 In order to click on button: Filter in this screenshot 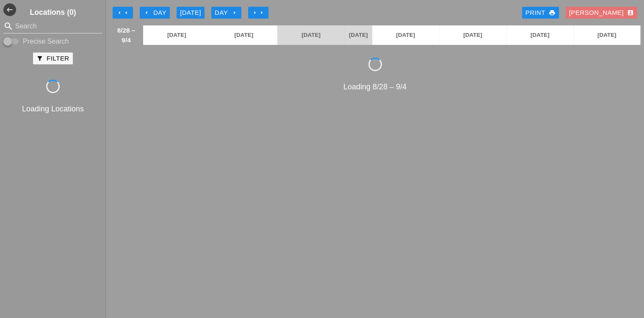, I will do `click(53, 58)`.